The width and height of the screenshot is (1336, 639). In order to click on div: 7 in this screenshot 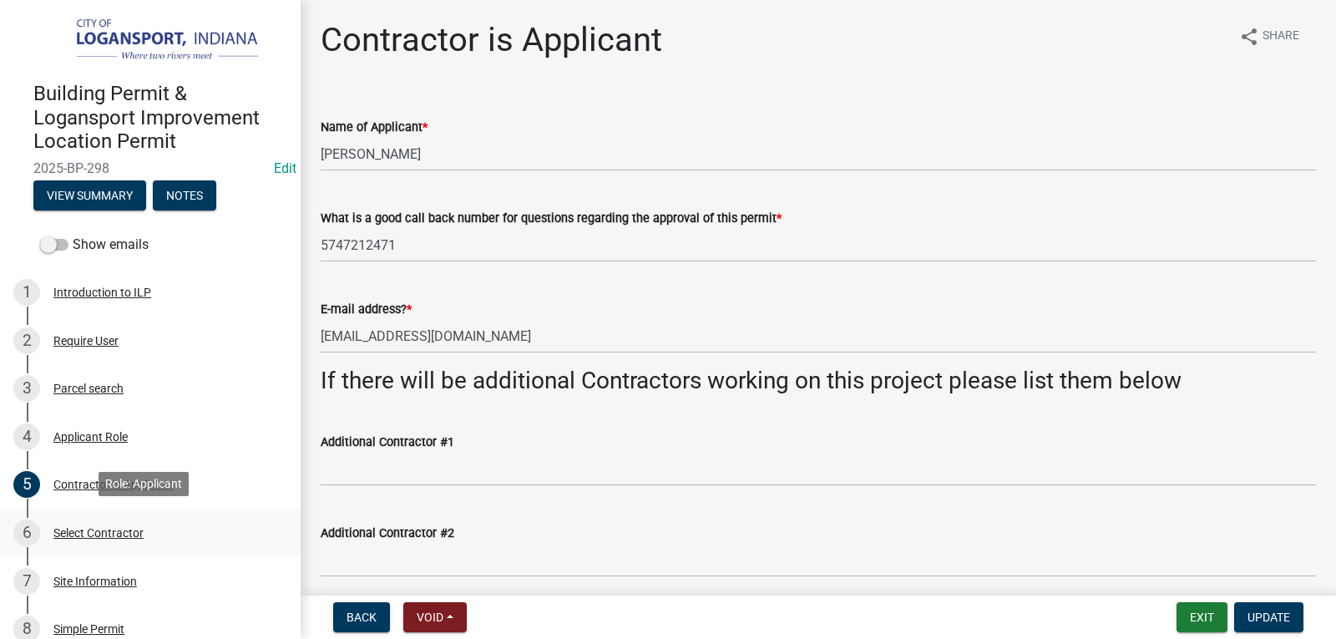, I will do `click(27, 581)`.